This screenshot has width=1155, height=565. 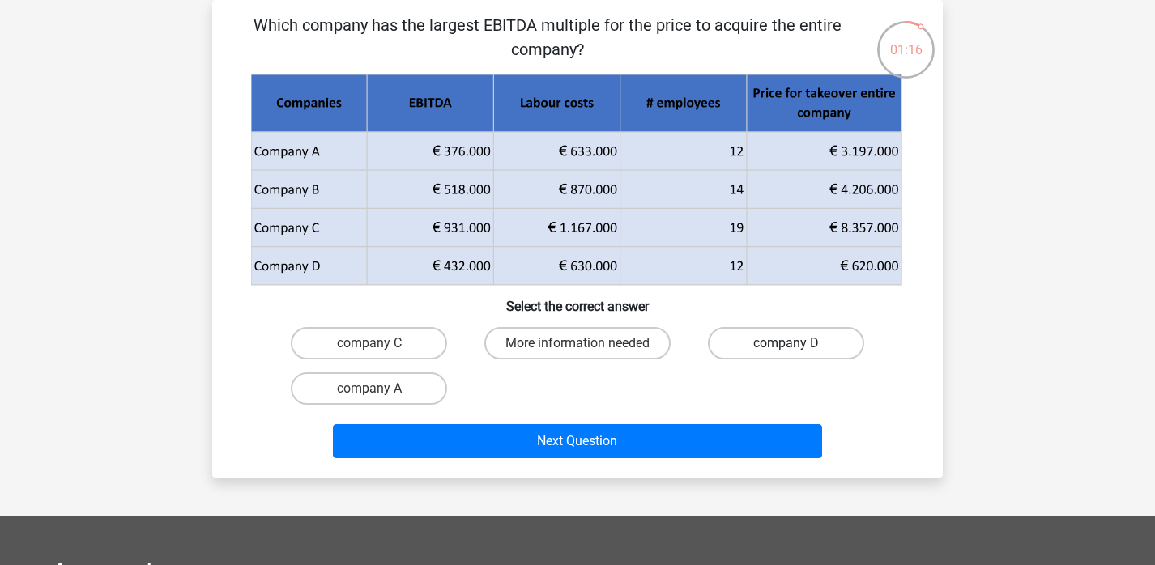 I want to click on p: Which company has the largest EBITDA multiple for the price to acquire the entire company?, so click(x=547, y=37).